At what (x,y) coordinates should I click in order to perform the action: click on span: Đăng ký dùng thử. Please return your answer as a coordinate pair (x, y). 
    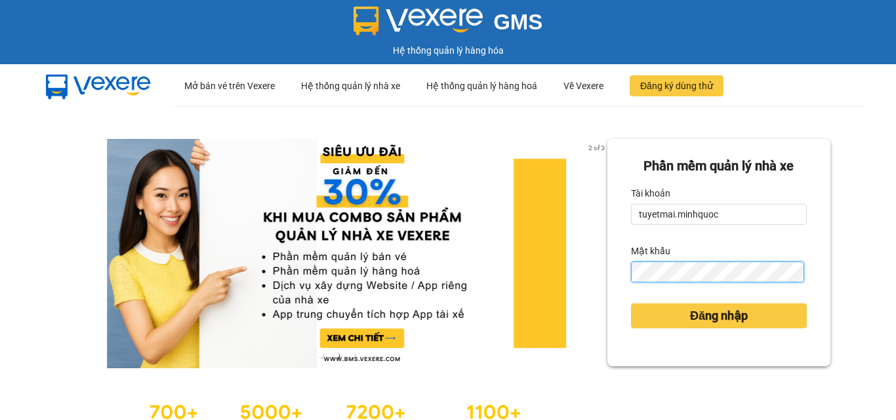
    Looking at the image, I should click on (676, 86).